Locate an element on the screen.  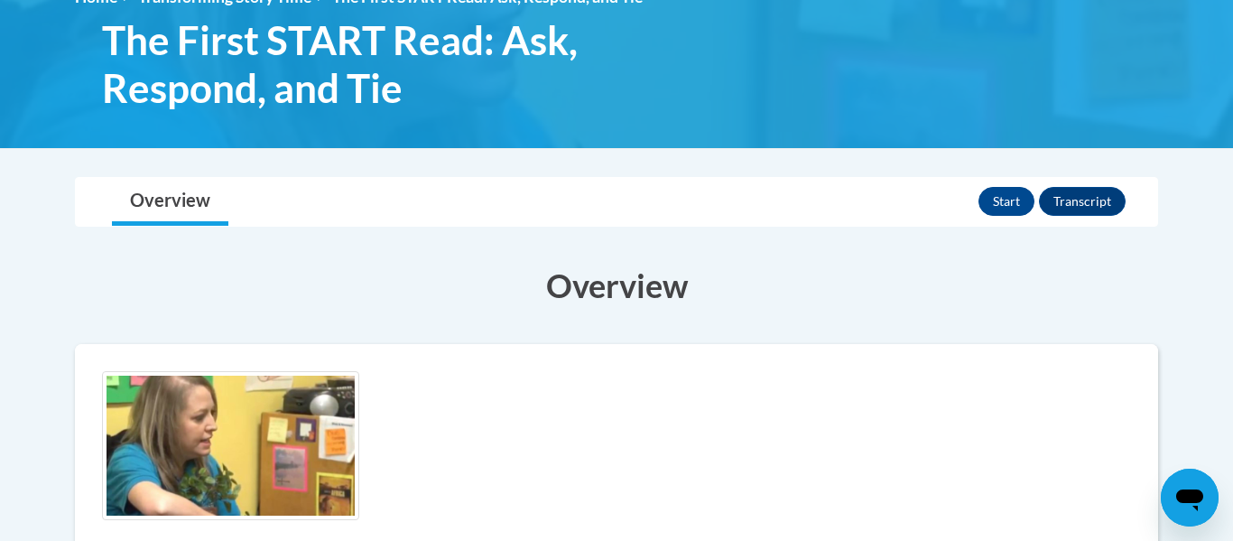
span: The First START Read: Ask, Respond, and Tie is located at coordinates (413, 64).